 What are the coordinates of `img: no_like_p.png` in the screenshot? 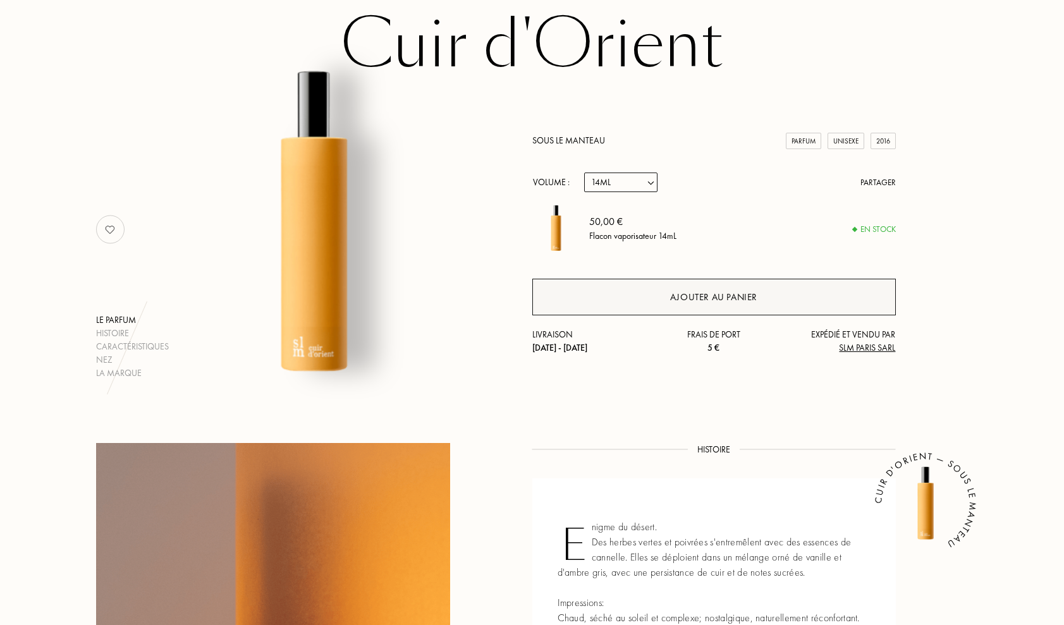 It's located at (110, 229).